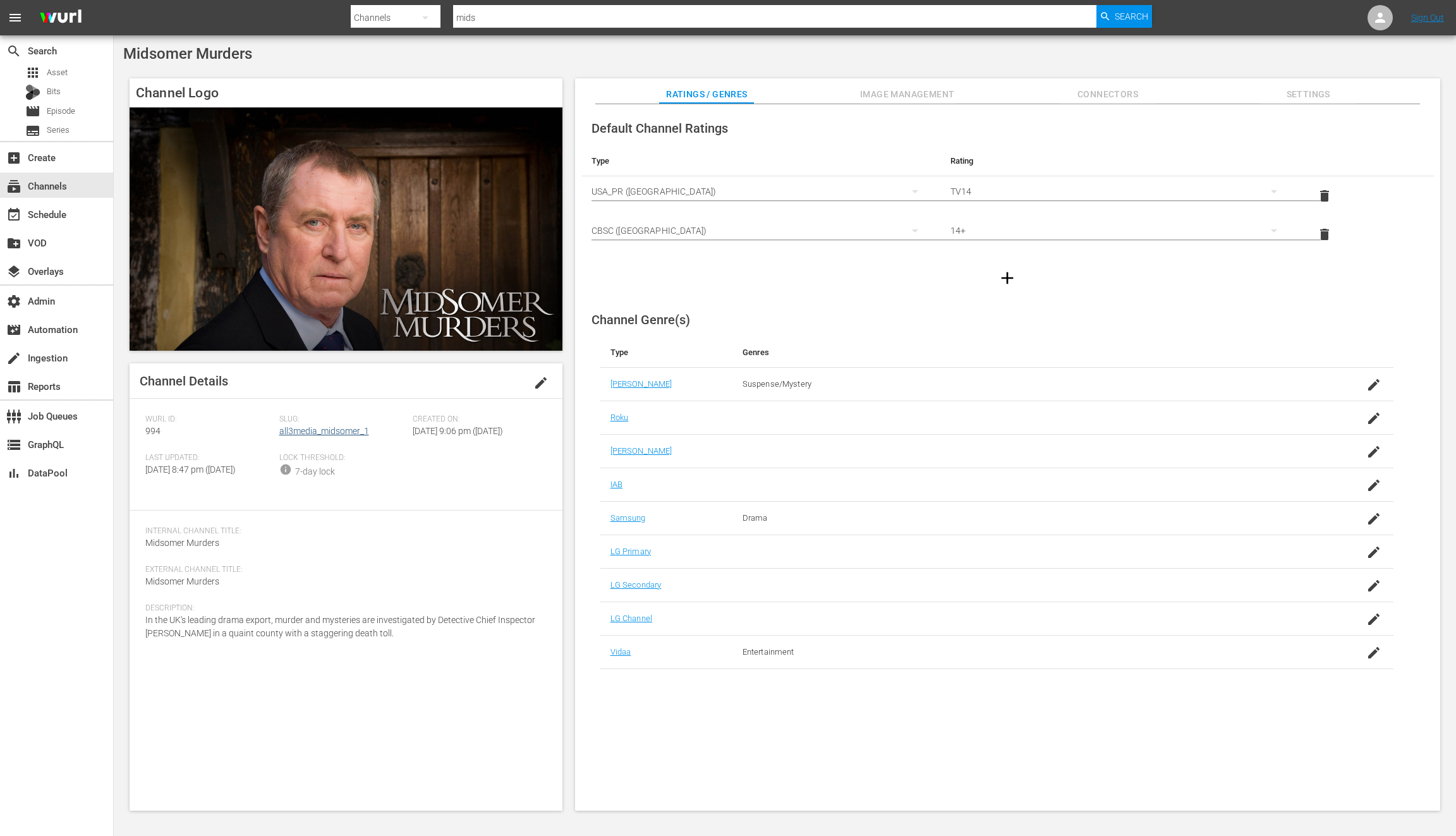  What do you see at coordinates (54, 91) in the screenshot?
I see `span: Bits` at bounding box center [54, 91].